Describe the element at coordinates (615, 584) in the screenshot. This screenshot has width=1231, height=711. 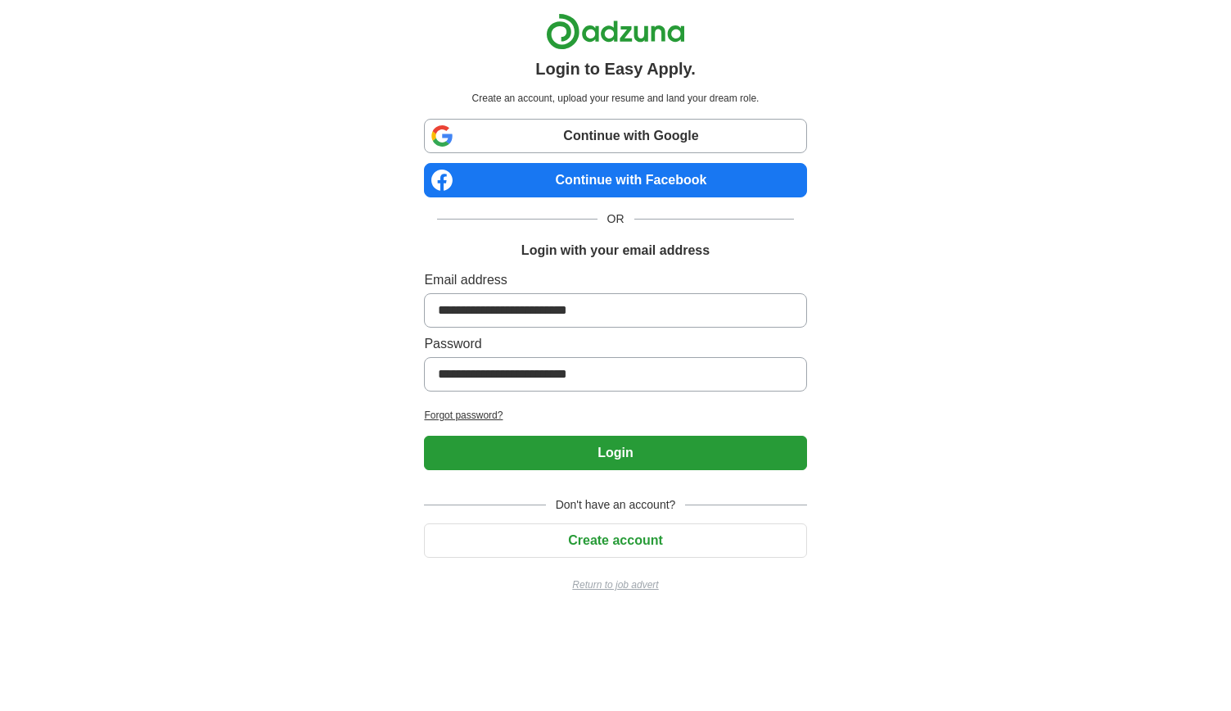
I see `a: Return to job advert` at that location.